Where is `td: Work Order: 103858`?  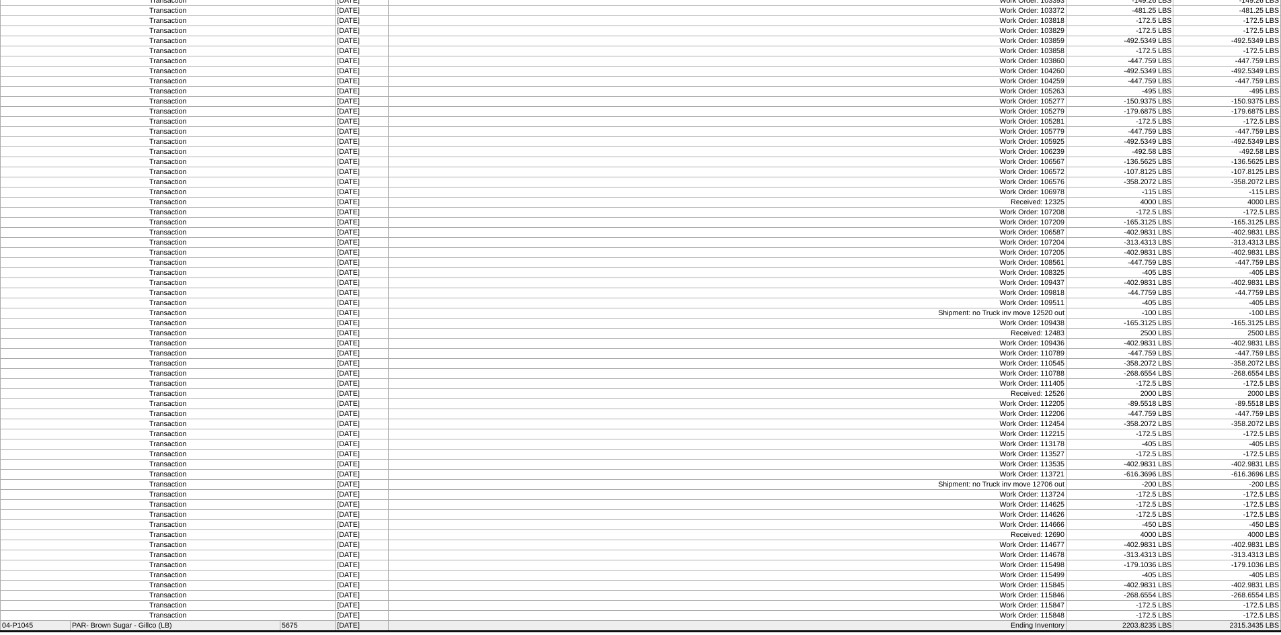 td: Work Order: 103858 is located at coordinates (727, 51).